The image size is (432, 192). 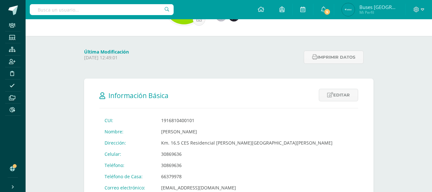 What do you see at coordinates (327, 12) in the screenshot?
I see `span: 5` at bounding box center [327, 12].